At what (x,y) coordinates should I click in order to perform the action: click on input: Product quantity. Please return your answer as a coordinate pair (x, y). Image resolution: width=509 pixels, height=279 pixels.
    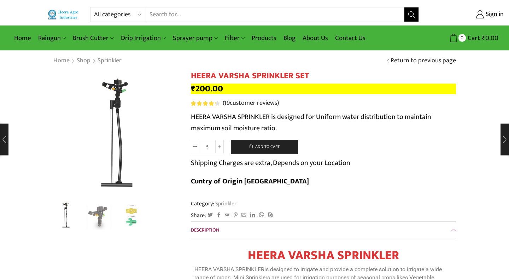
    Looking at the image, I should click on (207, 146).